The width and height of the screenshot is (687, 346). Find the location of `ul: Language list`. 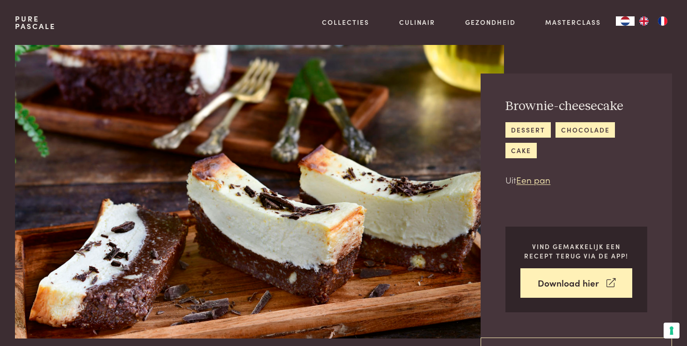

ul: Language list is located at coordinates (653, 21).